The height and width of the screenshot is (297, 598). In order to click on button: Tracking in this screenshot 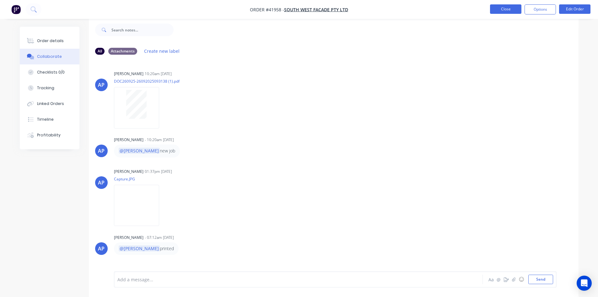, I will do `click(50, 88)`.